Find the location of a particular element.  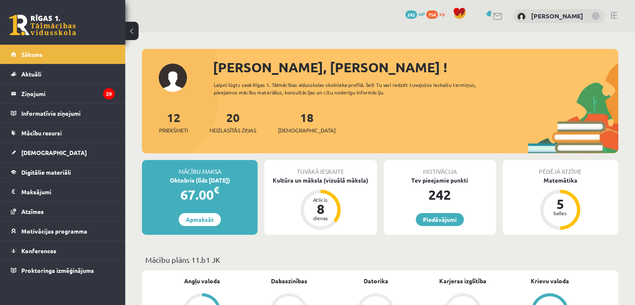

div: Motivācija is located at coordinates (440, 168).